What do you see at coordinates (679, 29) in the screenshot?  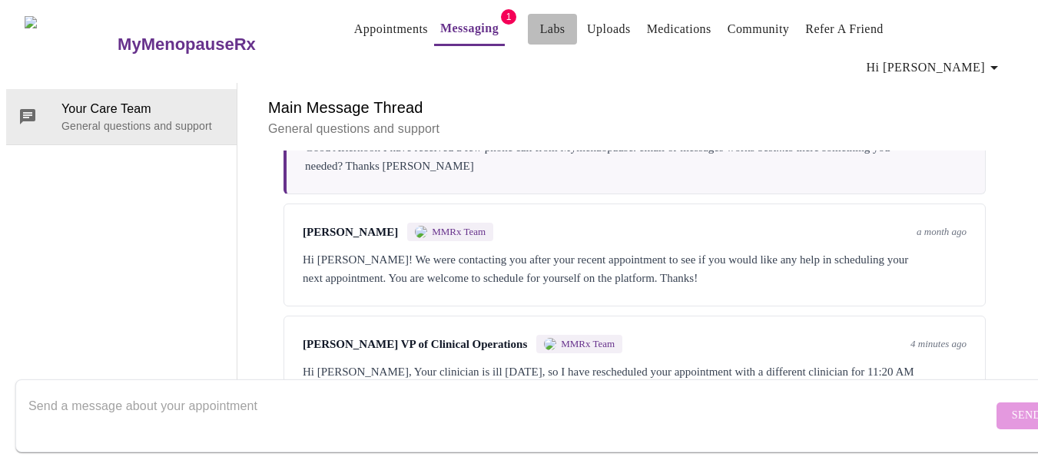 I see `button: Medications` at bounding box center [679, 29].